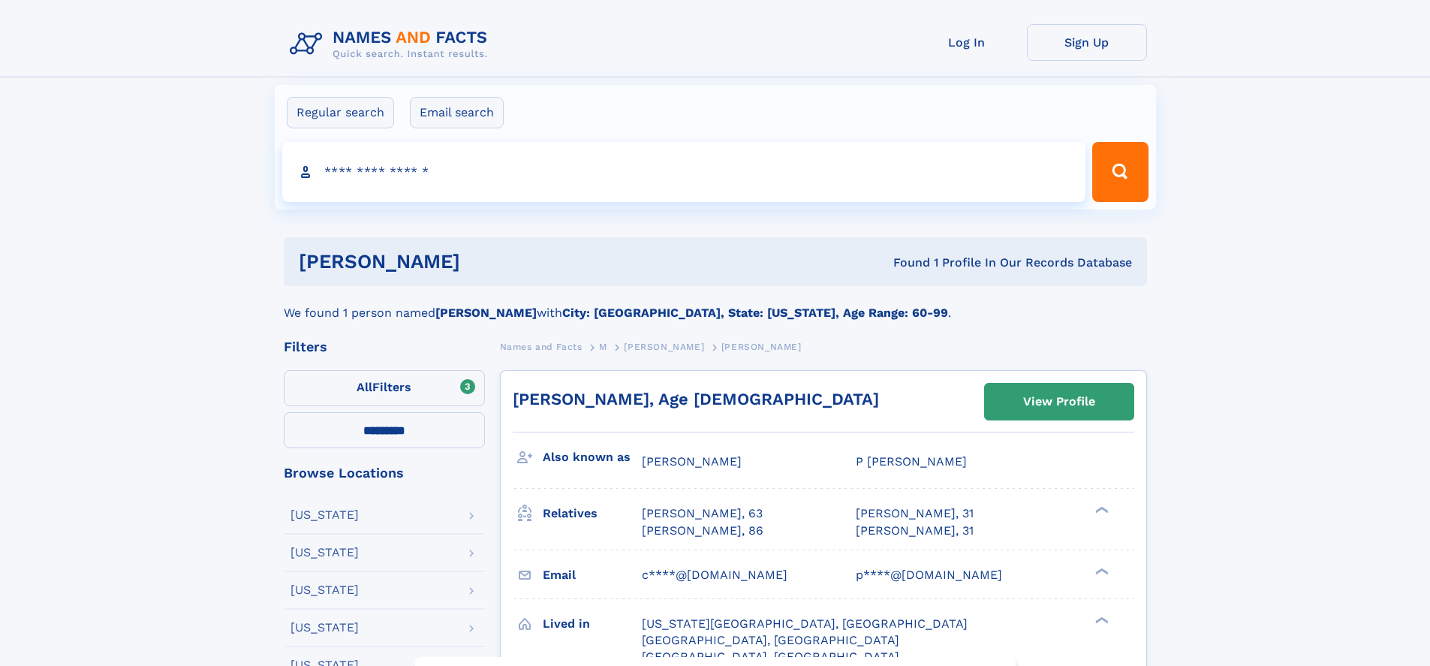  What do you see at coordinates (967, 42) in the screenshot?
I see `a: Log In` at bounding box center [967, 42].